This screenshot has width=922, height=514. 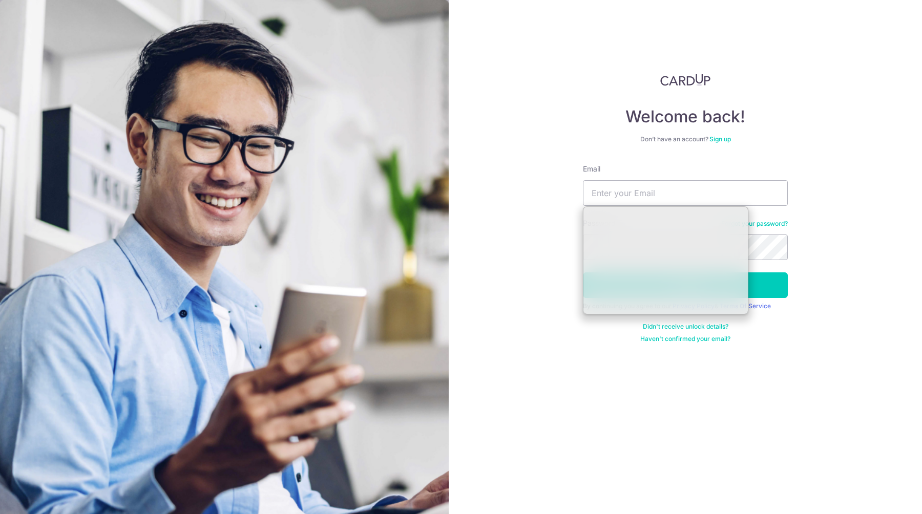 I want to click on a: Forgot your password?, so click(x=755, y=224).